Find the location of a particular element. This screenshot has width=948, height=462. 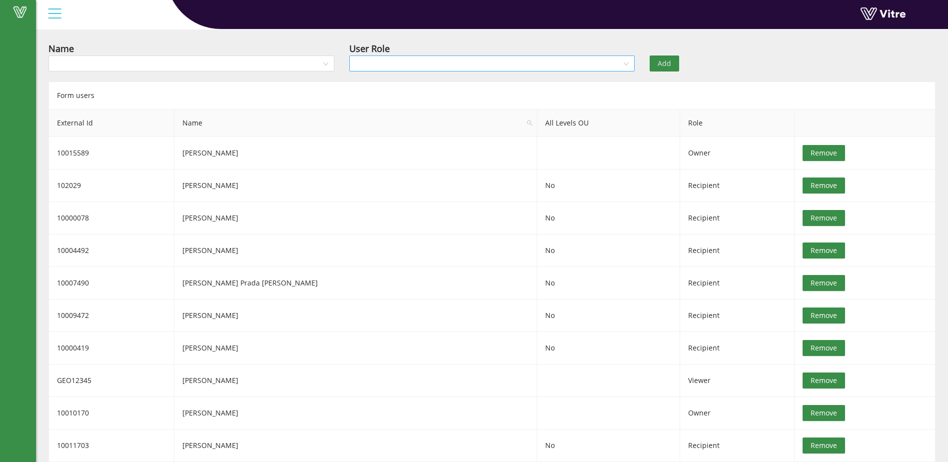

th: All Levels OU is located at coordinates (609, 123).